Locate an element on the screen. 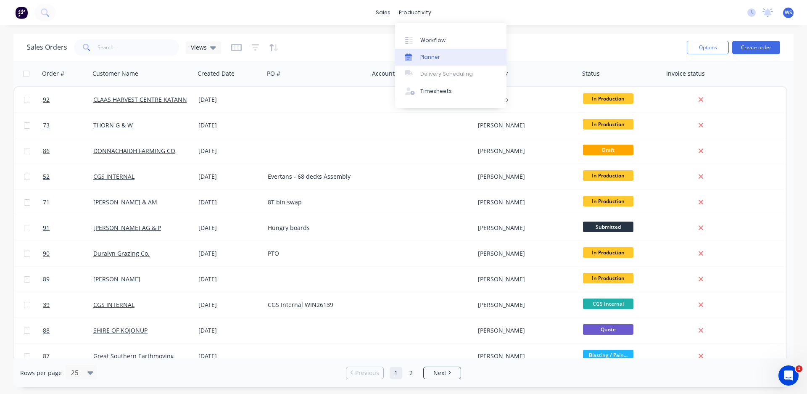 Image resolution: width=807 pixels, height=394 pixels. input: Search... is located at coordinates (138, 47).